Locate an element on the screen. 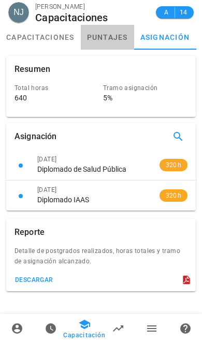 This screenshot has height=343, width=202. a: Capacitación is located at coordinates (84, 328).